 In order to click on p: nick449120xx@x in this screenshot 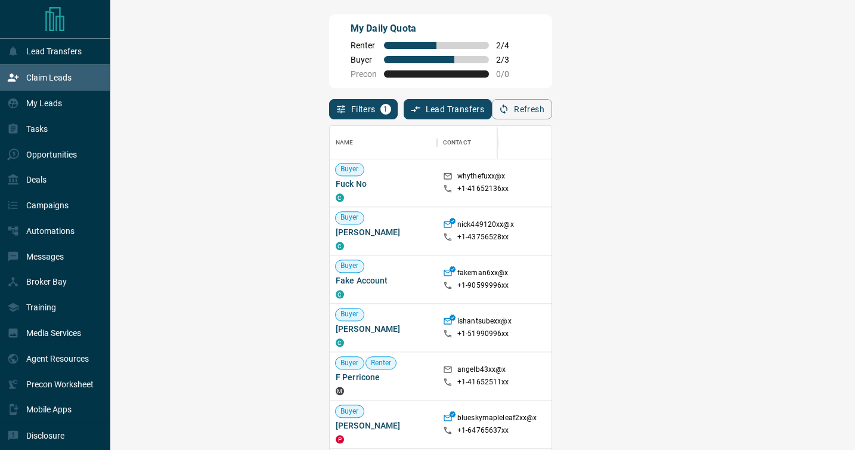, I will do `click(485, 225)`.